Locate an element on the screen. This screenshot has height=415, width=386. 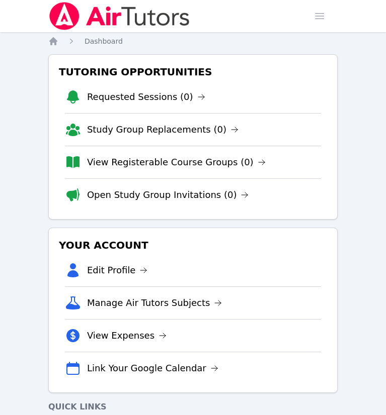
span: Dashboard is located at coordinates (104, 41).